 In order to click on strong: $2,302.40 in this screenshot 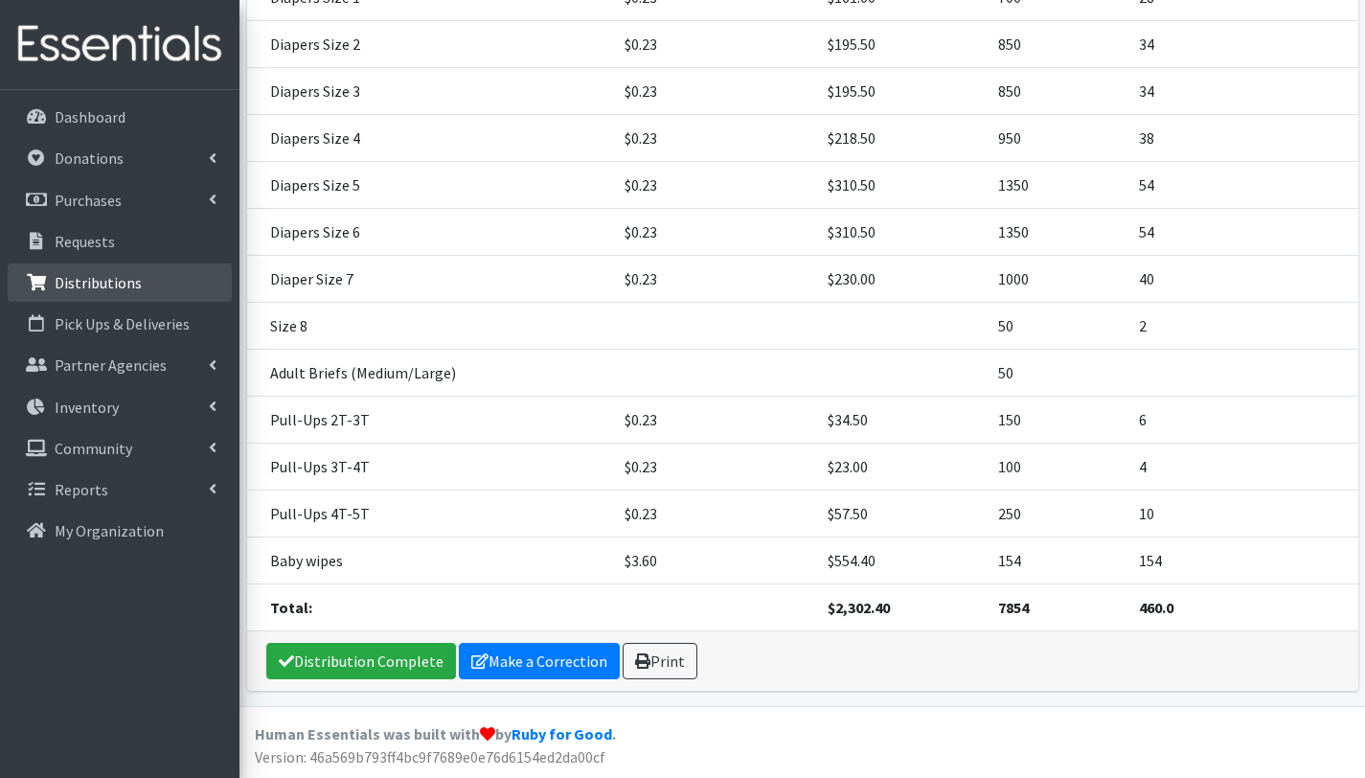, I will do `click(858, 607)`.